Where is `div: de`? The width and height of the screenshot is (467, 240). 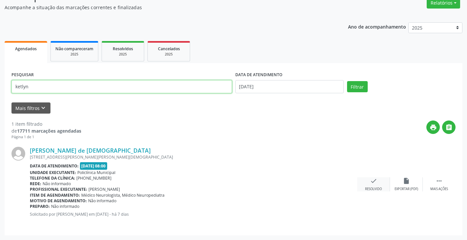
div: de is located at coordinates (46, 130).